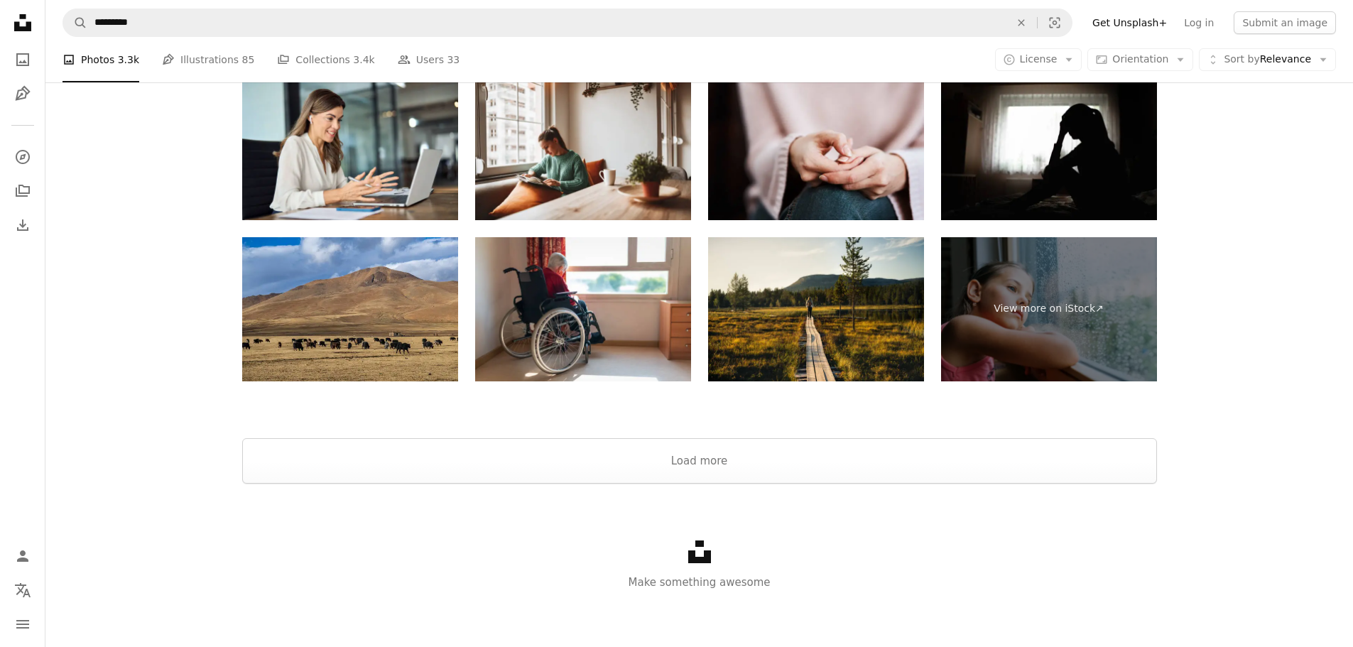 The image size is (1353, 647). I want to click on a: Users 33, so click(429, 60).